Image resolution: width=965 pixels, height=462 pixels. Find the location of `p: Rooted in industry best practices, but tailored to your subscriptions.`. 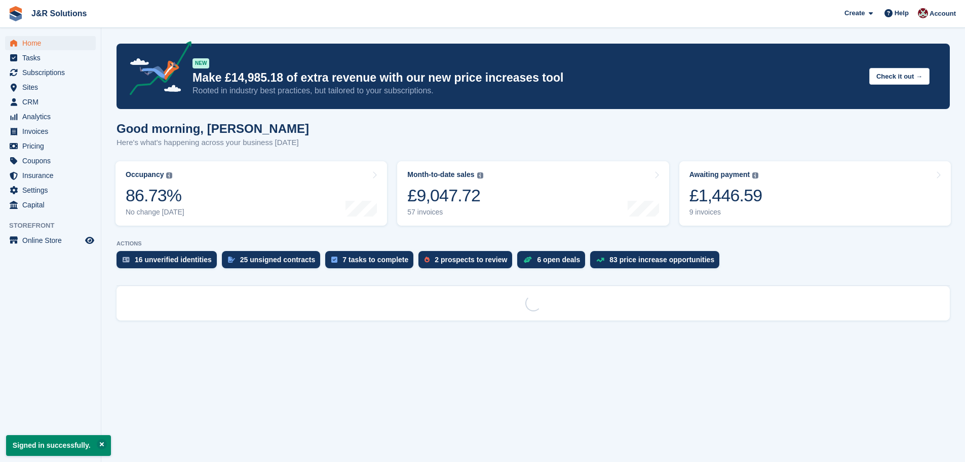

p: Rooted in industry best practices, but tailored to your subscriptions. is located at coordinates (527, 91).